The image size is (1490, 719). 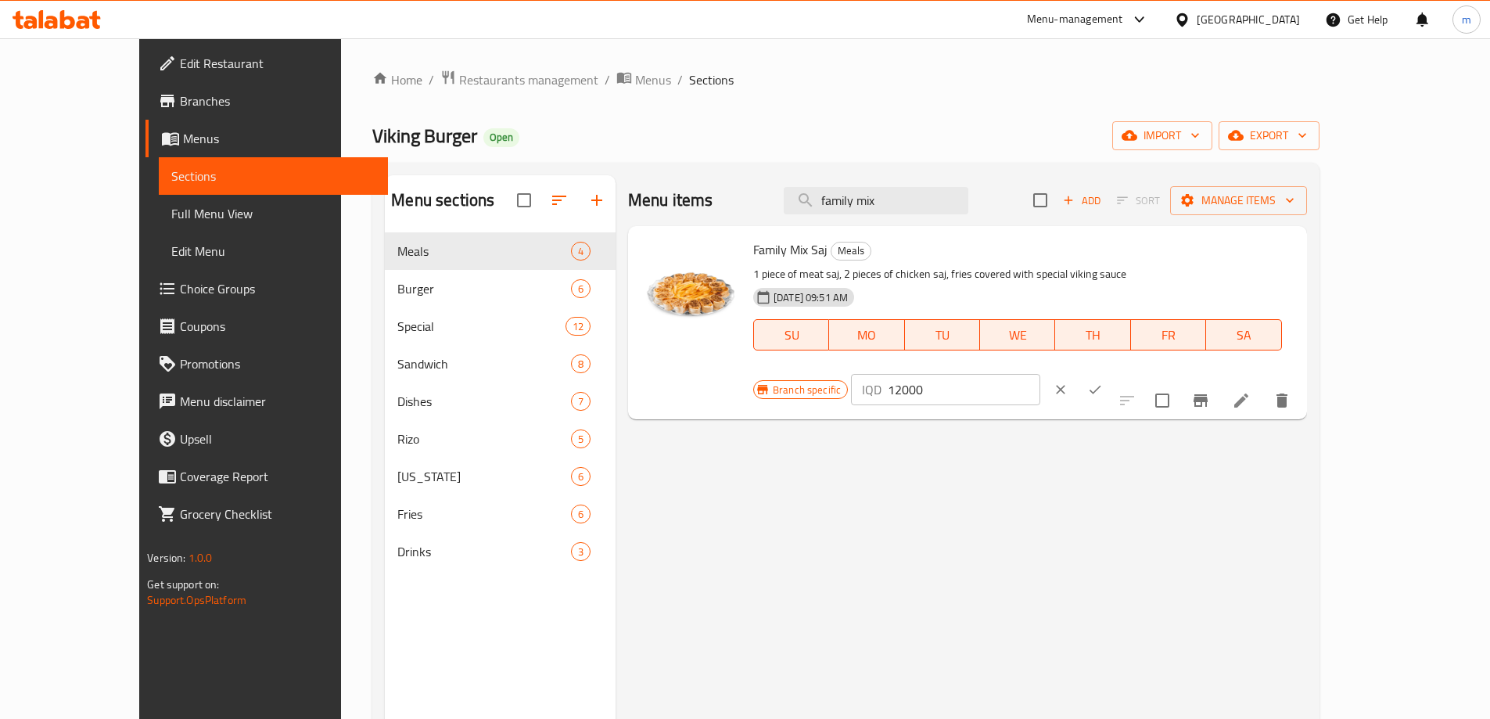 What do you see at coordinates (871, 389) in the screenshot?
I see `p: IQD` at bounding box center [871, 389].